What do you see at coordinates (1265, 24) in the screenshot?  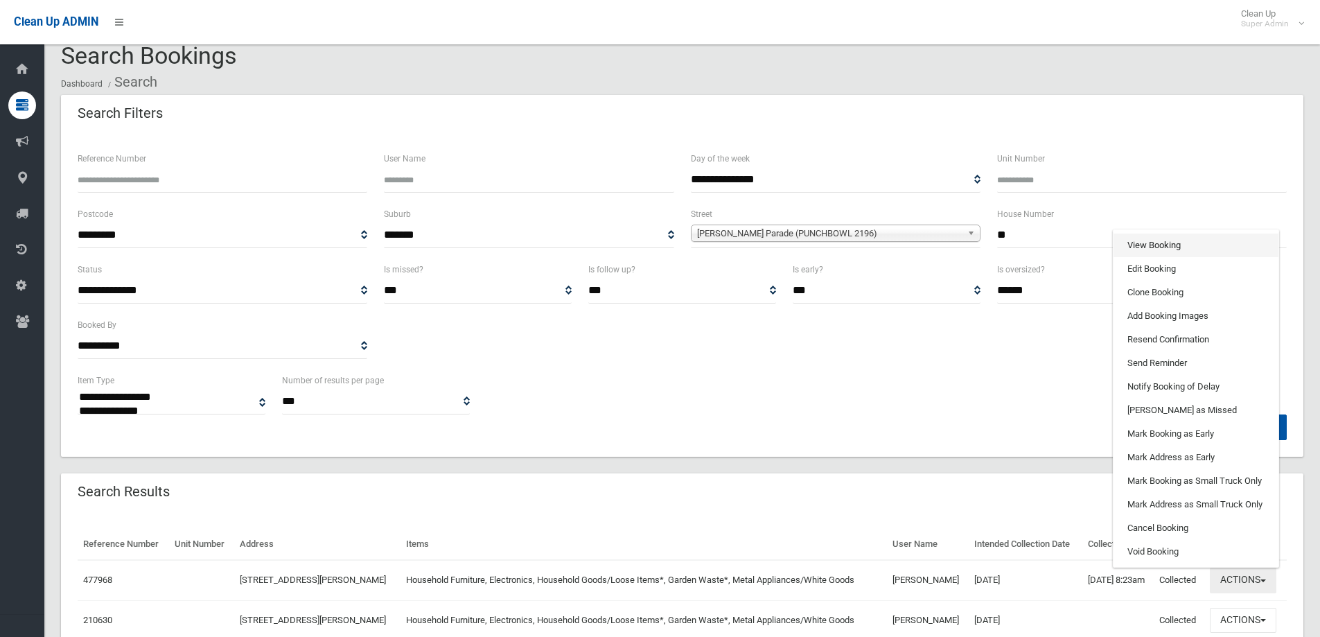 I see `small: Super Admin` at bounding box center [1265, 24].